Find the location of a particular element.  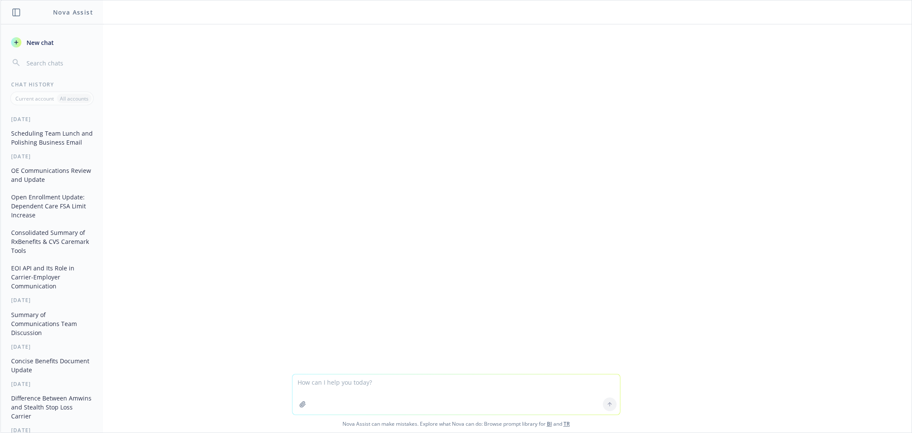

a: BI is located at coordinates (549, 423).